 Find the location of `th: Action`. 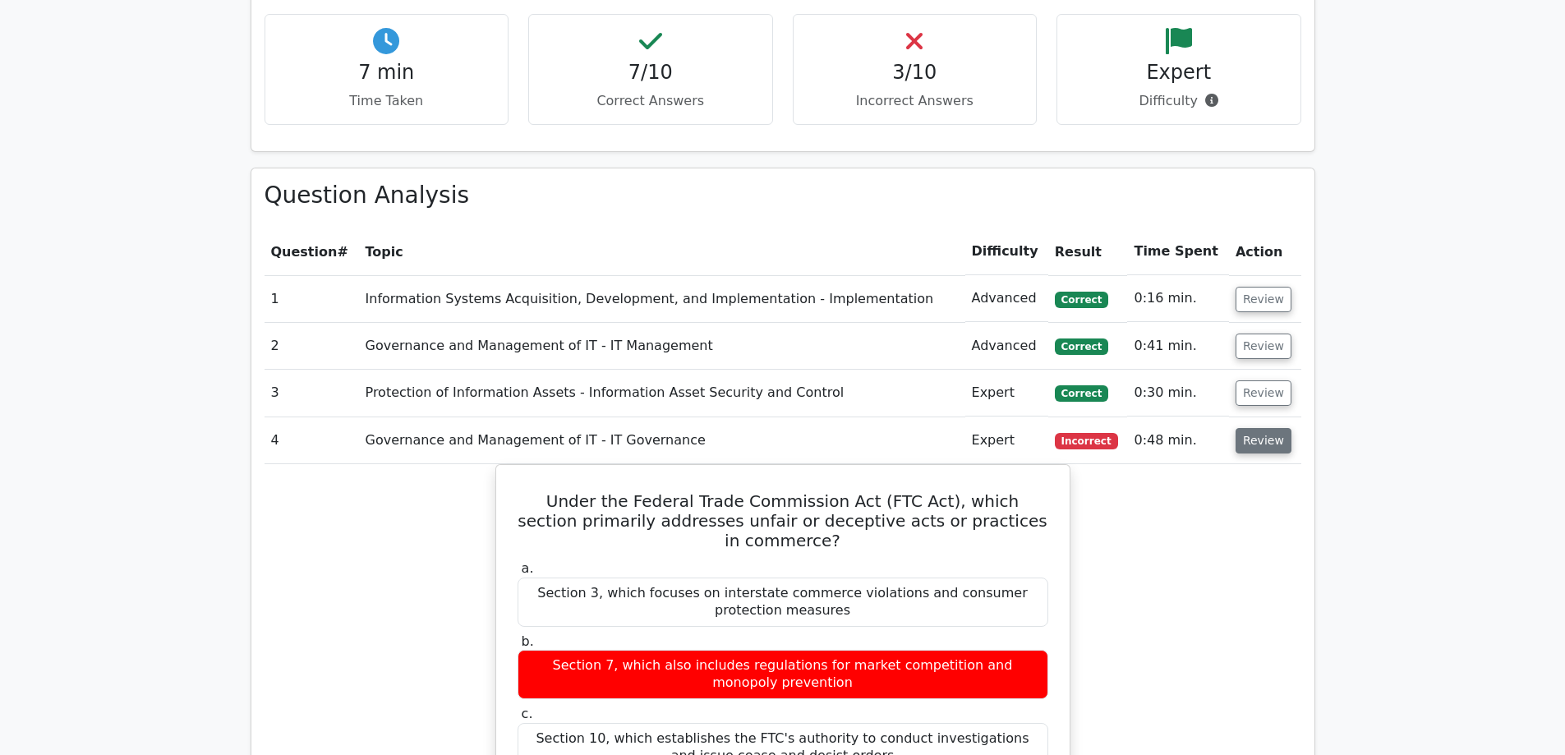

th: Action is located at coordinates (1265, 251).